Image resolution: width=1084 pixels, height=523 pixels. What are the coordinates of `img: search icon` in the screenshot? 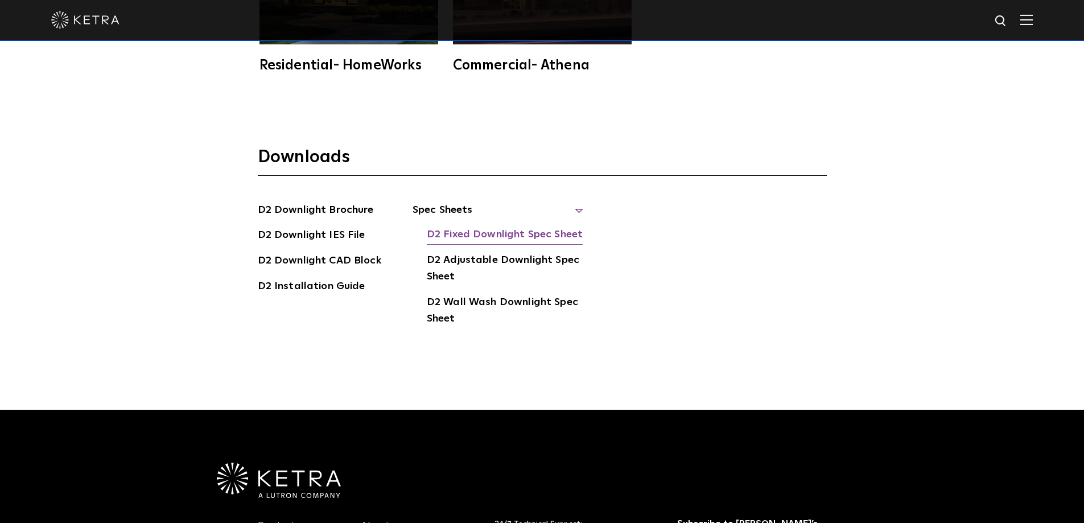 It's located at (1001, 21).